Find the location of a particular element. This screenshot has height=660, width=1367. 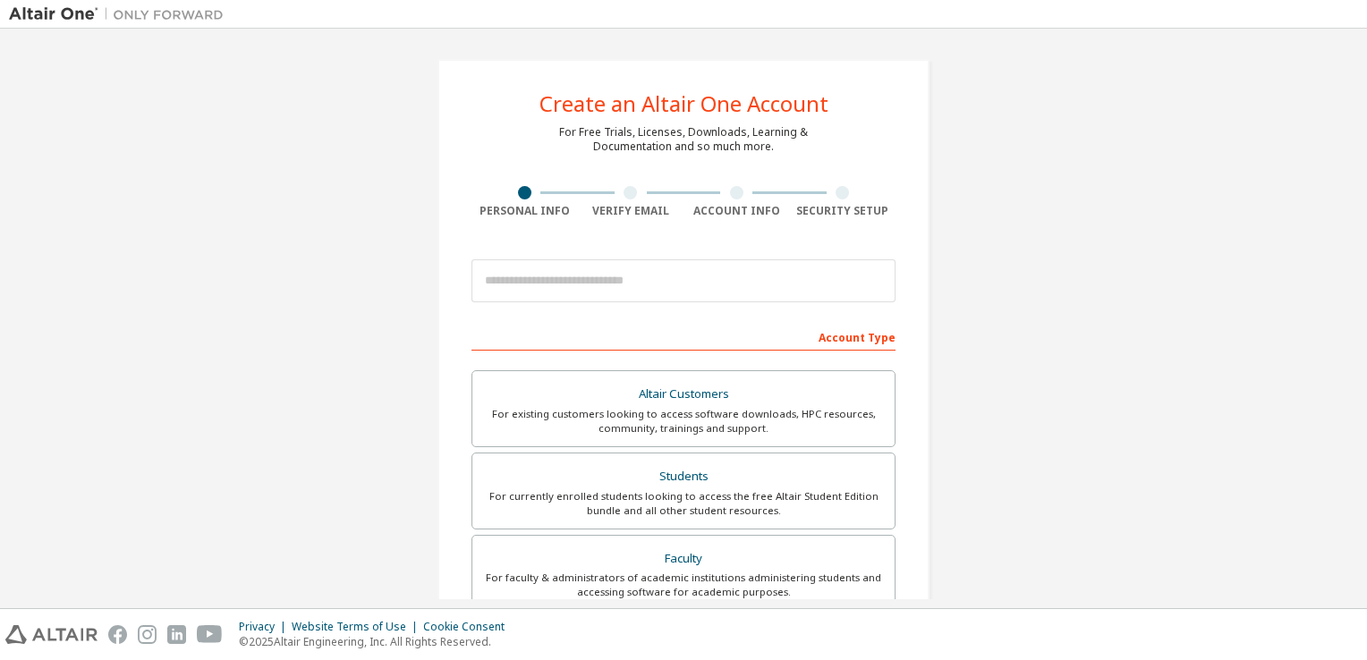

div: For Free Trials, Licenses, Downloads, Learning & Documentation and so much more. is located at coordinates (683, 140).